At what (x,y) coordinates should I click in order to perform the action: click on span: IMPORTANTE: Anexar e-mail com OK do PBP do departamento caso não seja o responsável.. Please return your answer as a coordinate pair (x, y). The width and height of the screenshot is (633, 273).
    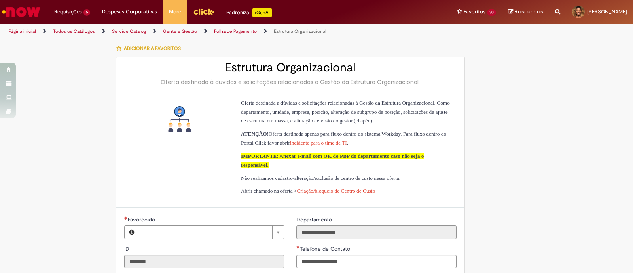
    Looking at the image, I should click on (332, 160).